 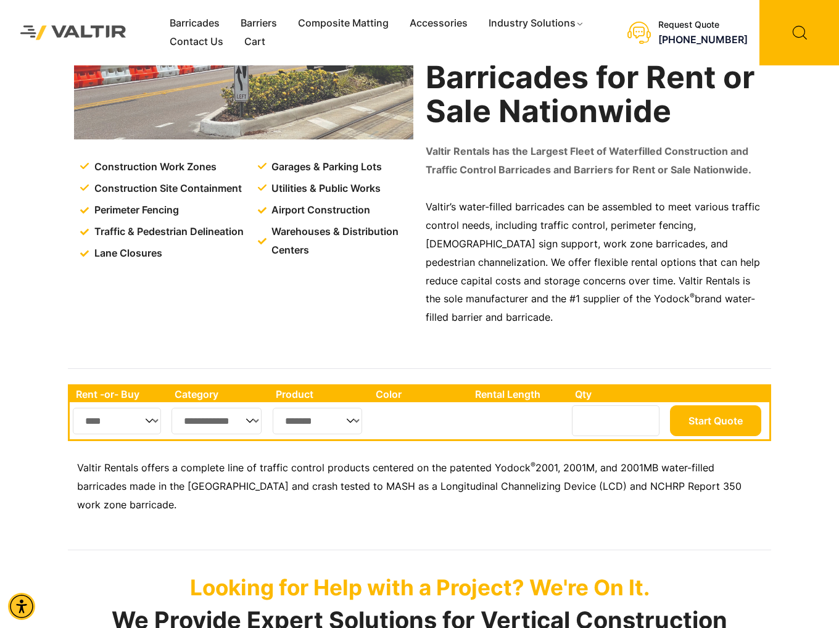 I want to click on span: Construction Work Zones, so click(x=154, y=167).